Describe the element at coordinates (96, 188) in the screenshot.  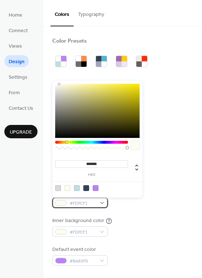
I see `div: rgb(186, 131, 240)` at that location.